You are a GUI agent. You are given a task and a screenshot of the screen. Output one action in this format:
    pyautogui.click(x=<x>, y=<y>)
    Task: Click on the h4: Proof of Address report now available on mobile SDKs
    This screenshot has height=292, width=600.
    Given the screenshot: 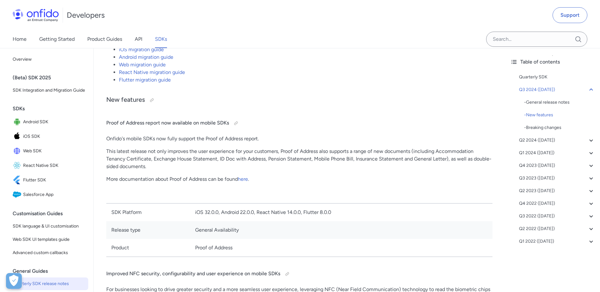 What is the action you would take?
    pyautogui.click(x=299, y=123)
    